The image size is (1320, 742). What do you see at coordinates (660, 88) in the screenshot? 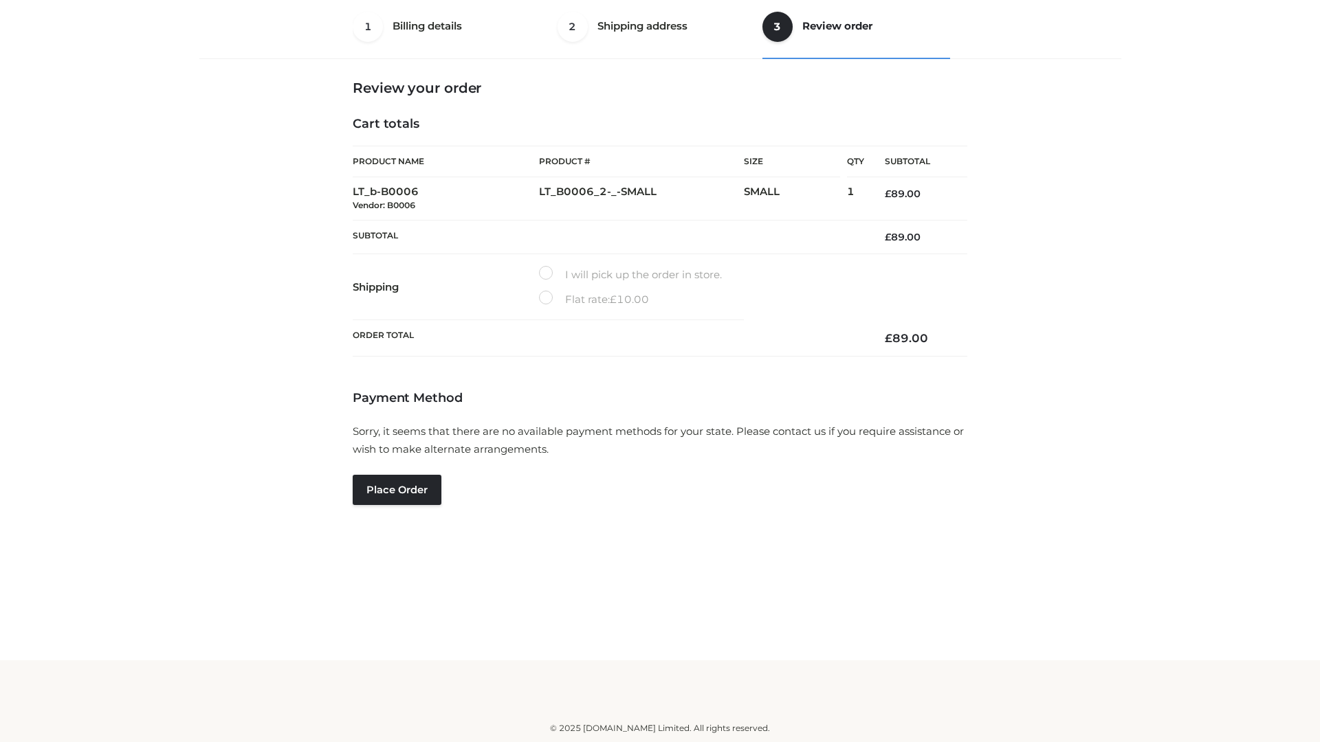
I see `h3: Review your order` at bounding box center [660, 88].